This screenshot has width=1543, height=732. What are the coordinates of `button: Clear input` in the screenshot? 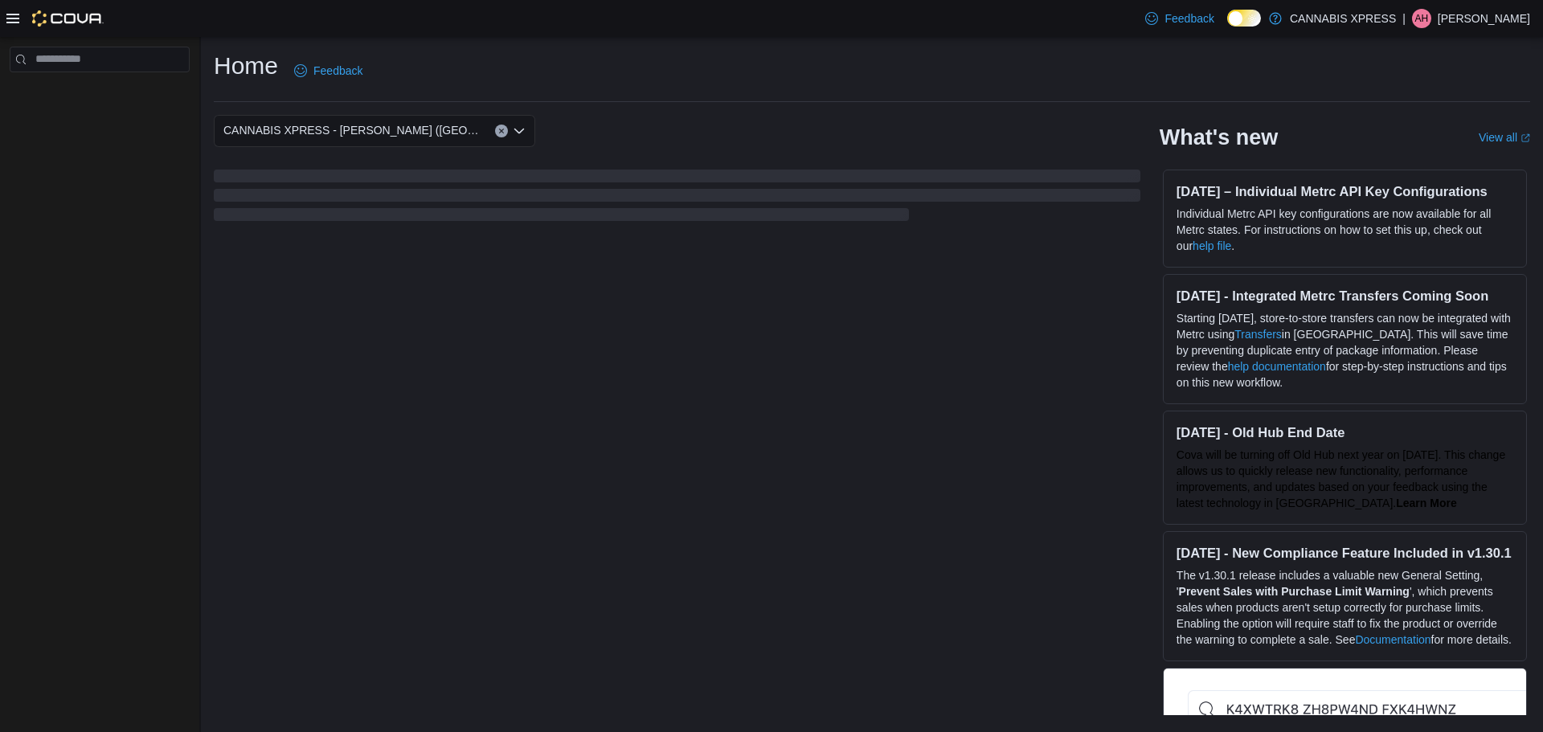 It's located at (501, 131).